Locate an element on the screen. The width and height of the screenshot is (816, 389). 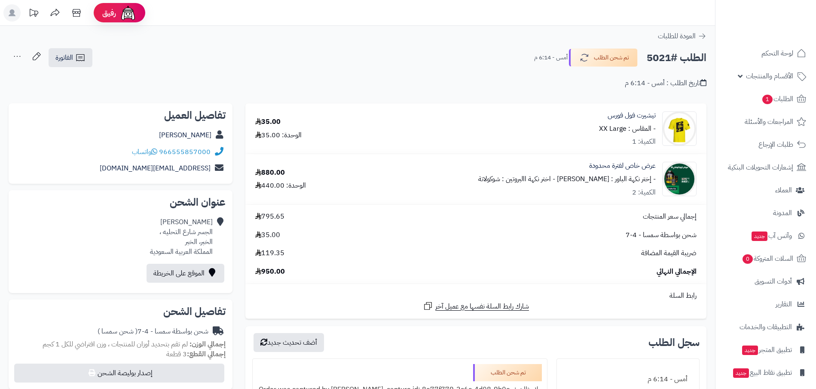
span: لوحة التحكم is located at coordinates (778, 53).